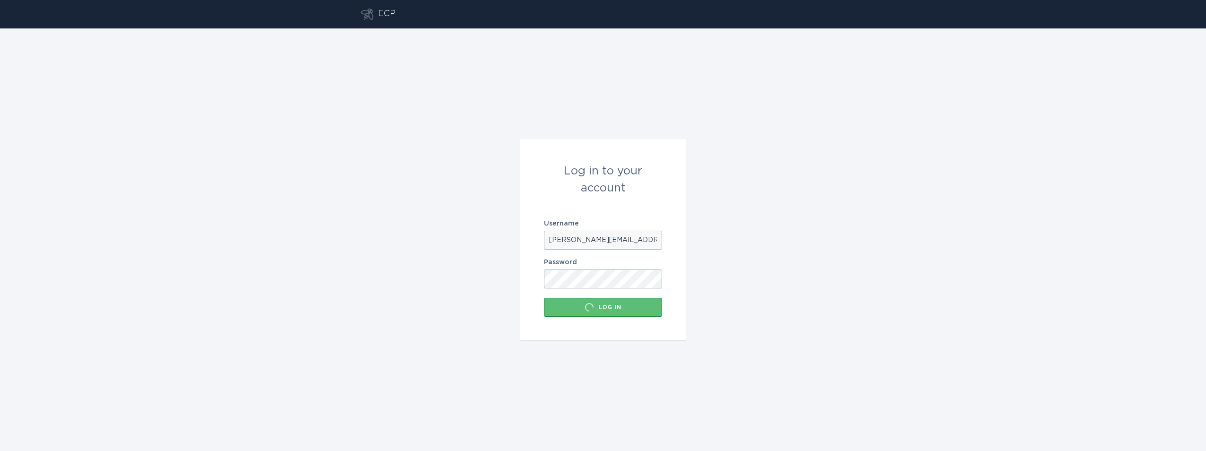 The width and height of the screenshot is (1206, 451). Describe the element at coordinates (386, 14) in the screenshot. I see `div: ECP` at that location.